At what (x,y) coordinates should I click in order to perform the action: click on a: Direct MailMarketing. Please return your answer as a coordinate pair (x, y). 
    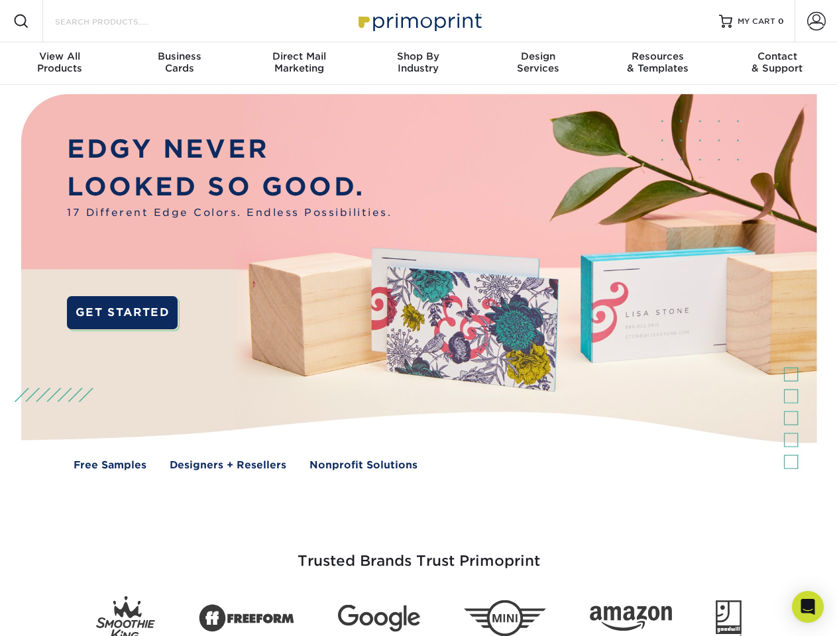
    Looking at the image, I should click on (299, 64).